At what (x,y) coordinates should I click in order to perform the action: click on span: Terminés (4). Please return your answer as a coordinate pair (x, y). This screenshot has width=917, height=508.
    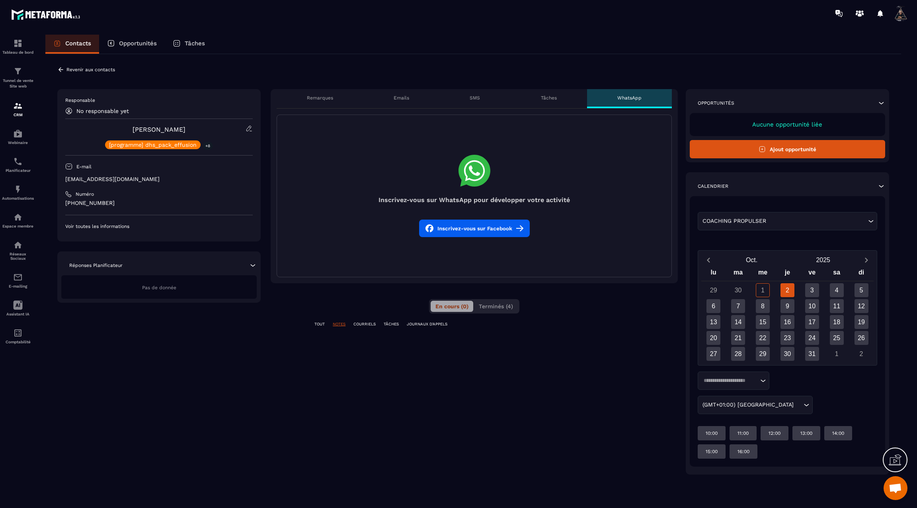
    Looking at the image, I should click on (496, 306).